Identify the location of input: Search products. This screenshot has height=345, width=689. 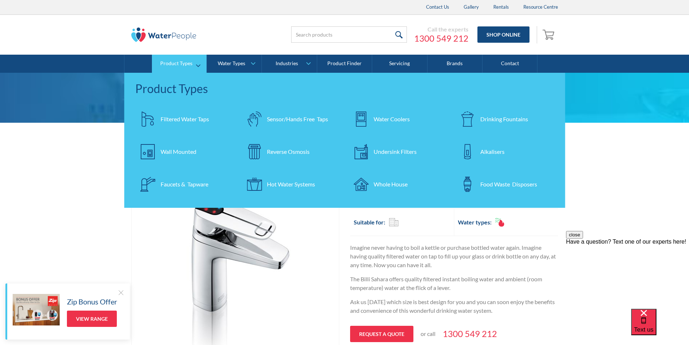
(349, 34).